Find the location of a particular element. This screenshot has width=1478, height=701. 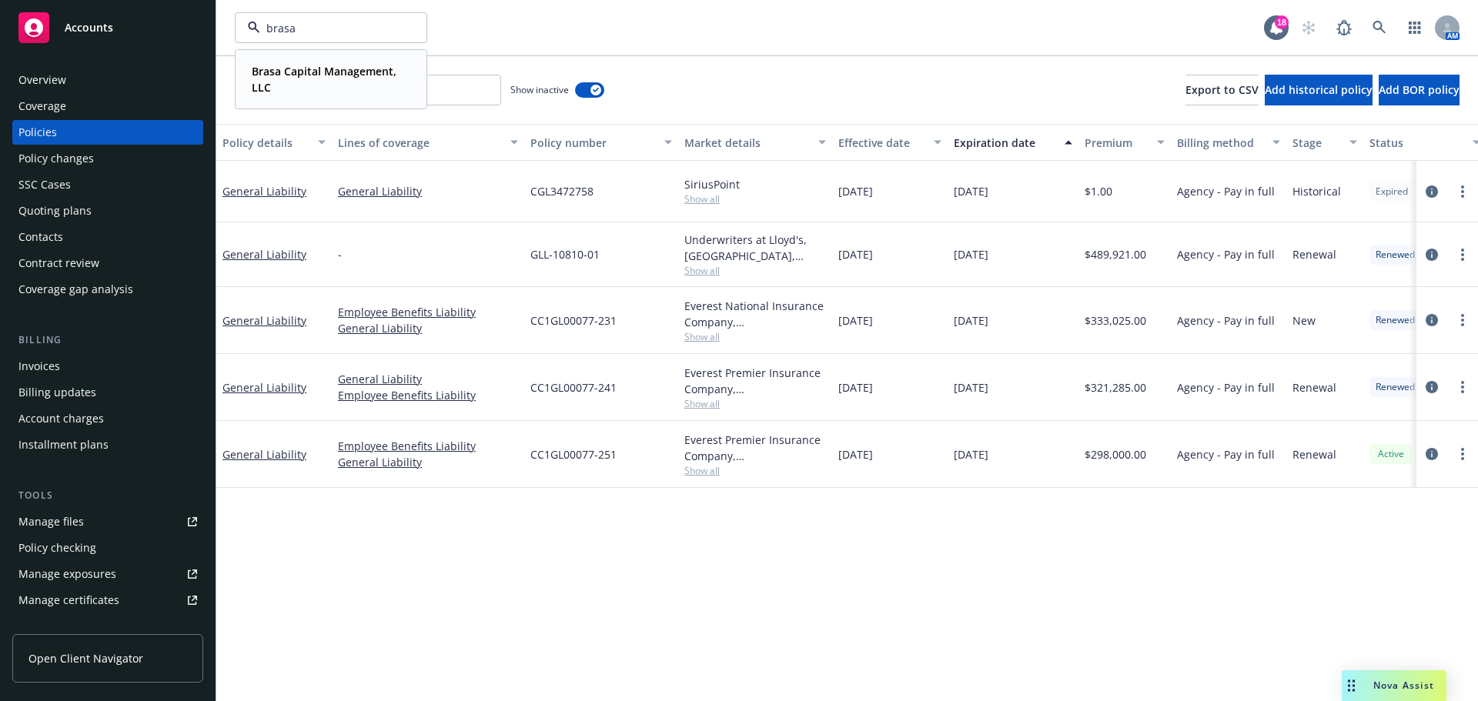

div: SSC Cases is located at coordinates (45, 185).